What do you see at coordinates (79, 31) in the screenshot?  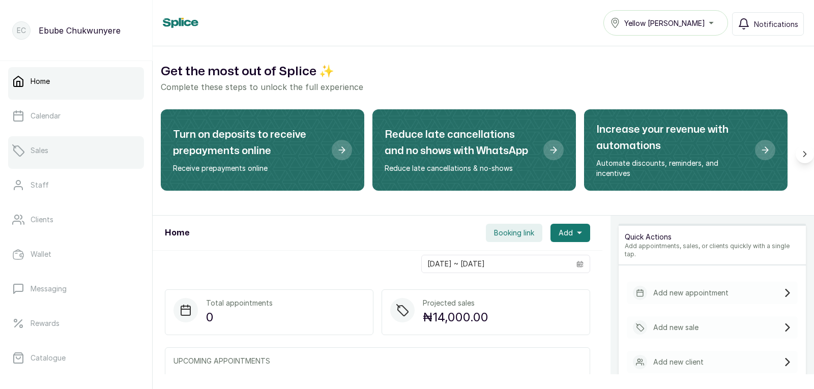 I see `p: Ebube Chukwunyere` at bounding box center [79, 31].